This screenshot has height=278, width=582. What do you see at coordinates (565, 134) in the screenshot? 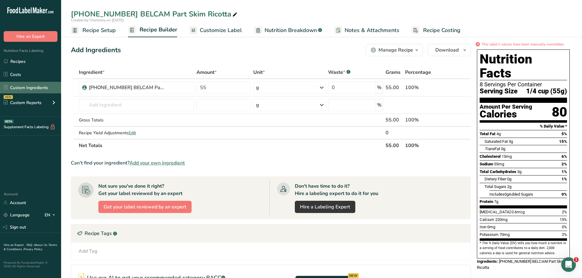
I see `span: 5%` at bounding box center [565, 134].